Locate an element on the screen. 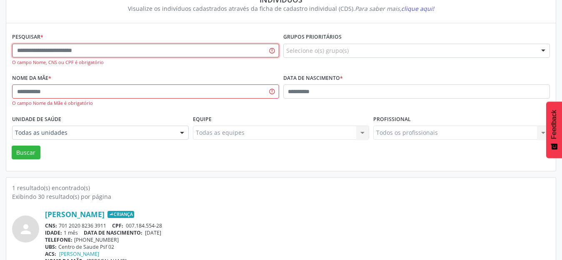 Image resolution: width=562 pixels, height=260 pixels. span: TELEFONE: is located at coordinates (59, 240).